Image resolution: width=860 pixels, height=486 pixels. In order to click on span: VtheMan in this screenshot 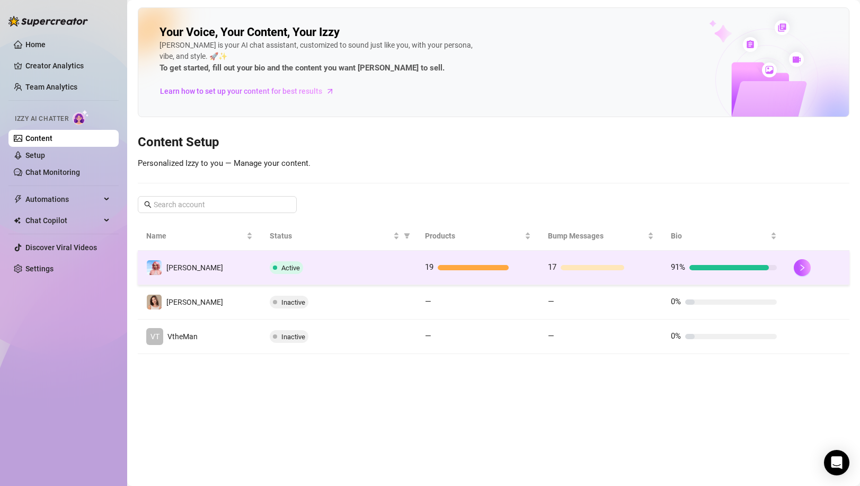, I will do `click(182, 336)`.